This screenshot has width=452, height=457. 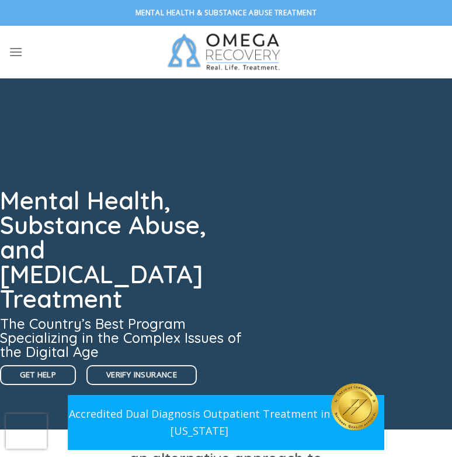 I want to click on span: Verify Insurance, so click(x=142, y=375).